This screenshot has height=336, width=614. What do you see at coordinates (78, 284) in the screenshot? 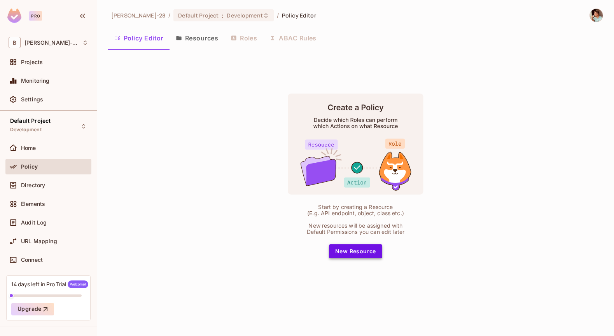
I see `span: Welcome!` at bounding box center [78, 284].